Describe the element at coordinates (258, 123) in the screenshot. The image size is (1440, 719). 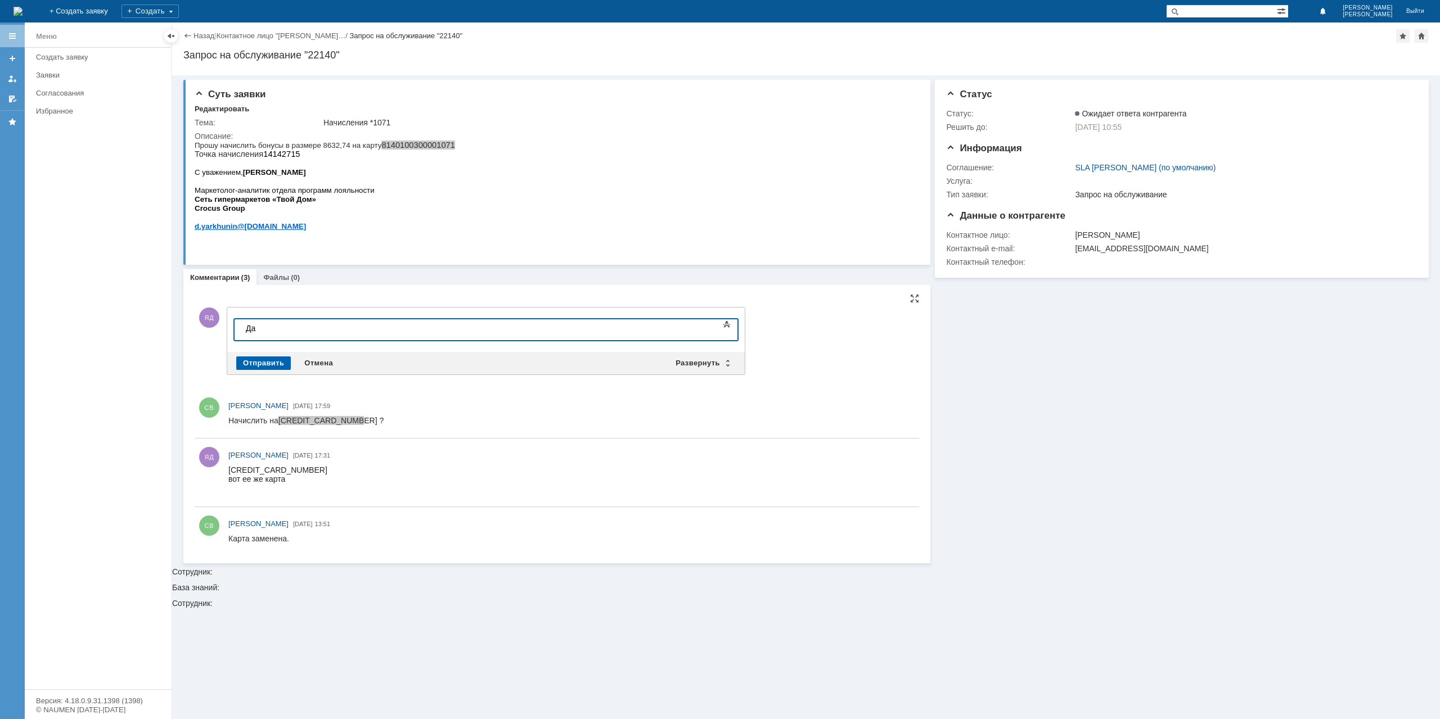
I see `div: Тема:` at that location.